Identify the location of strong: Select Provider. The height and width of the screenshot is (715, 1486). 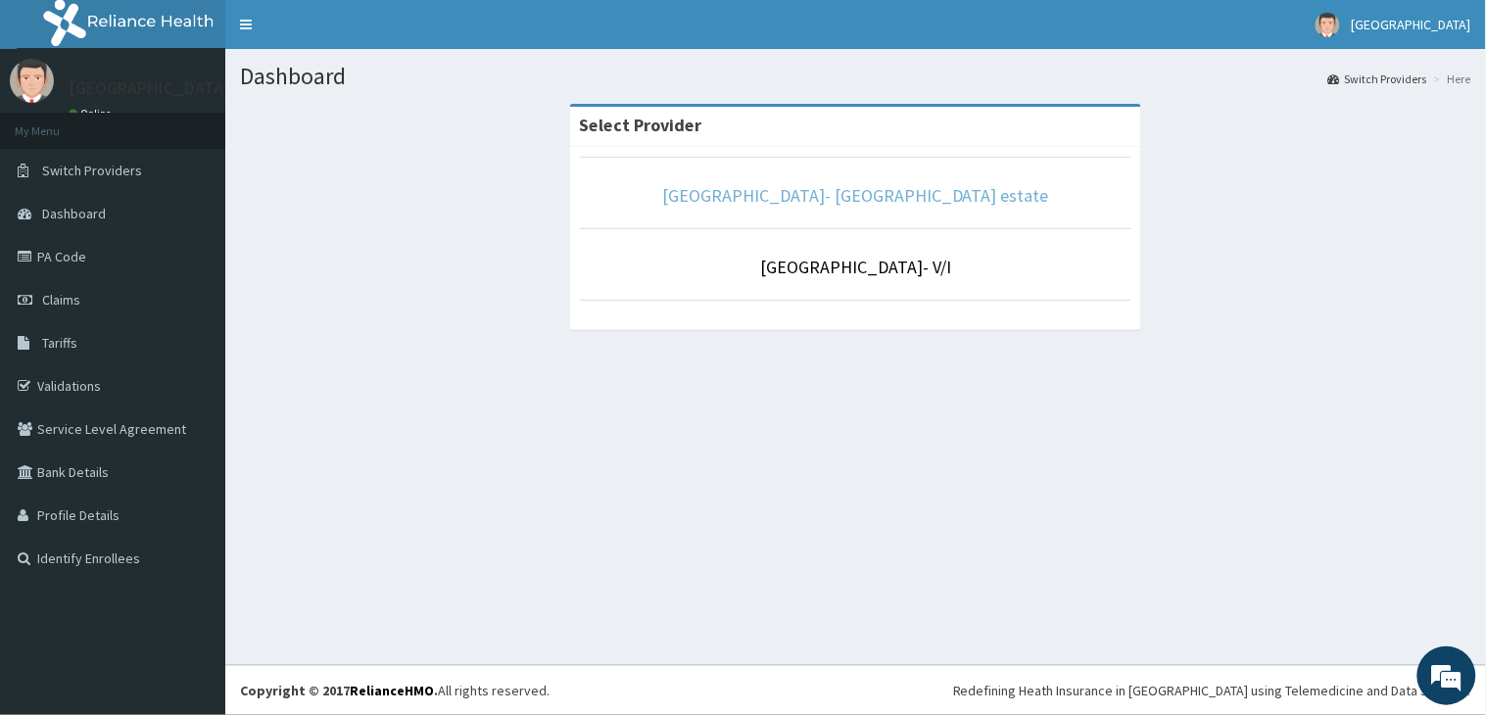
(641, 124).